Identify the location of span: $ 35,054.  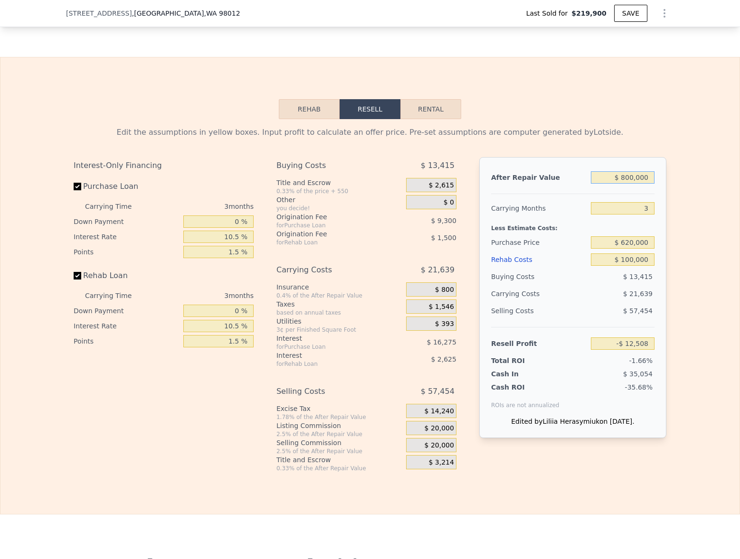
(638, 374).